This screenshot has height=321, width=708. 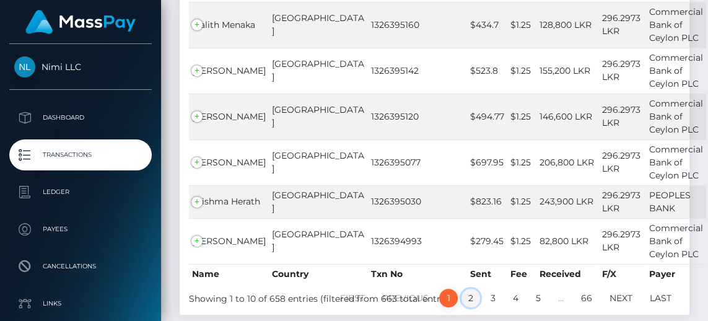 What do you see at coordinates (80, 266) in the screenshot?
I see `p: Cancellations` at bounding box center [80, 266].